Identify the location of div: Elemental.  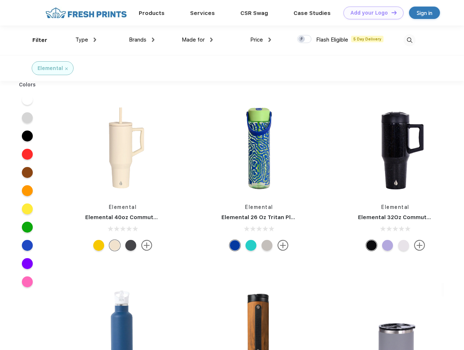
(50, 68).